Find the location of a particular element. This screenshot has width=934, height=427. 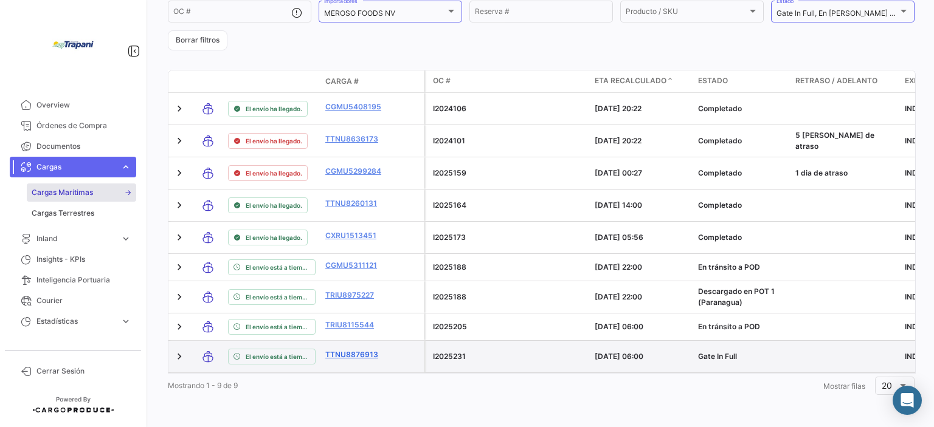

a: TTNU8260131 is located at coordinates (357, 204).